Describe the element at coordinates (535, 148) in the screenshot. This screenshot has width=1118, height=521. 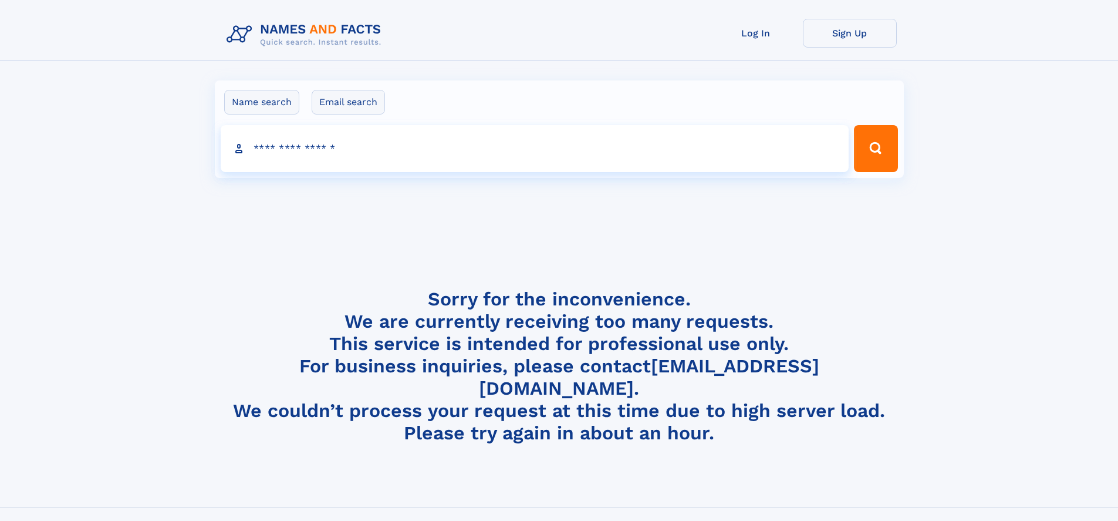
I see `input: search input` at that location.